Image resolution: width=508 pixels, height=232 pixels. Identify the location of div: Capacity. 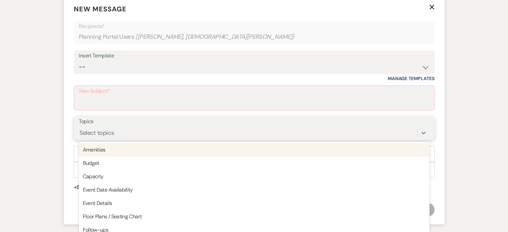
(254, 177).